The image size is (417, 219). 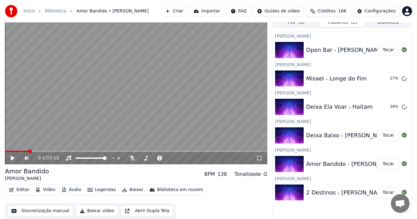 What do you see at coordinates (339, 107) in the screenshot?
I see `div: Deixa Ela Voar - Haitam` at bounding box center [339, 107].